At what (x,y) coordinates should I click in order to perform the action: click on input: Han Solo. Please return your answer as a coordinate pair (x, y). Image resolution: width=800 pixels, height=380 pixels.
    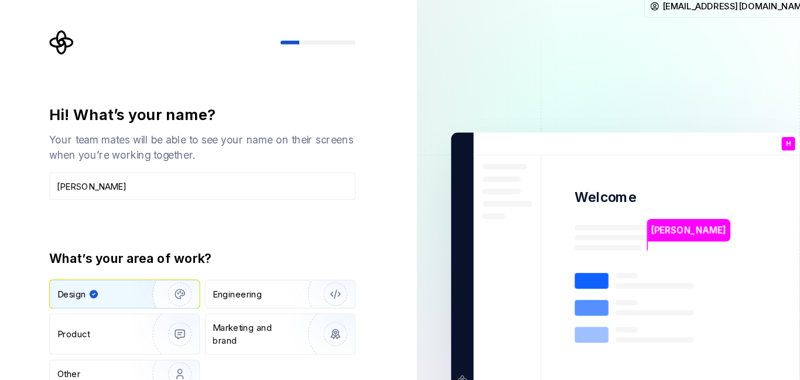
    Looking at the image, I should click on (199, 188).